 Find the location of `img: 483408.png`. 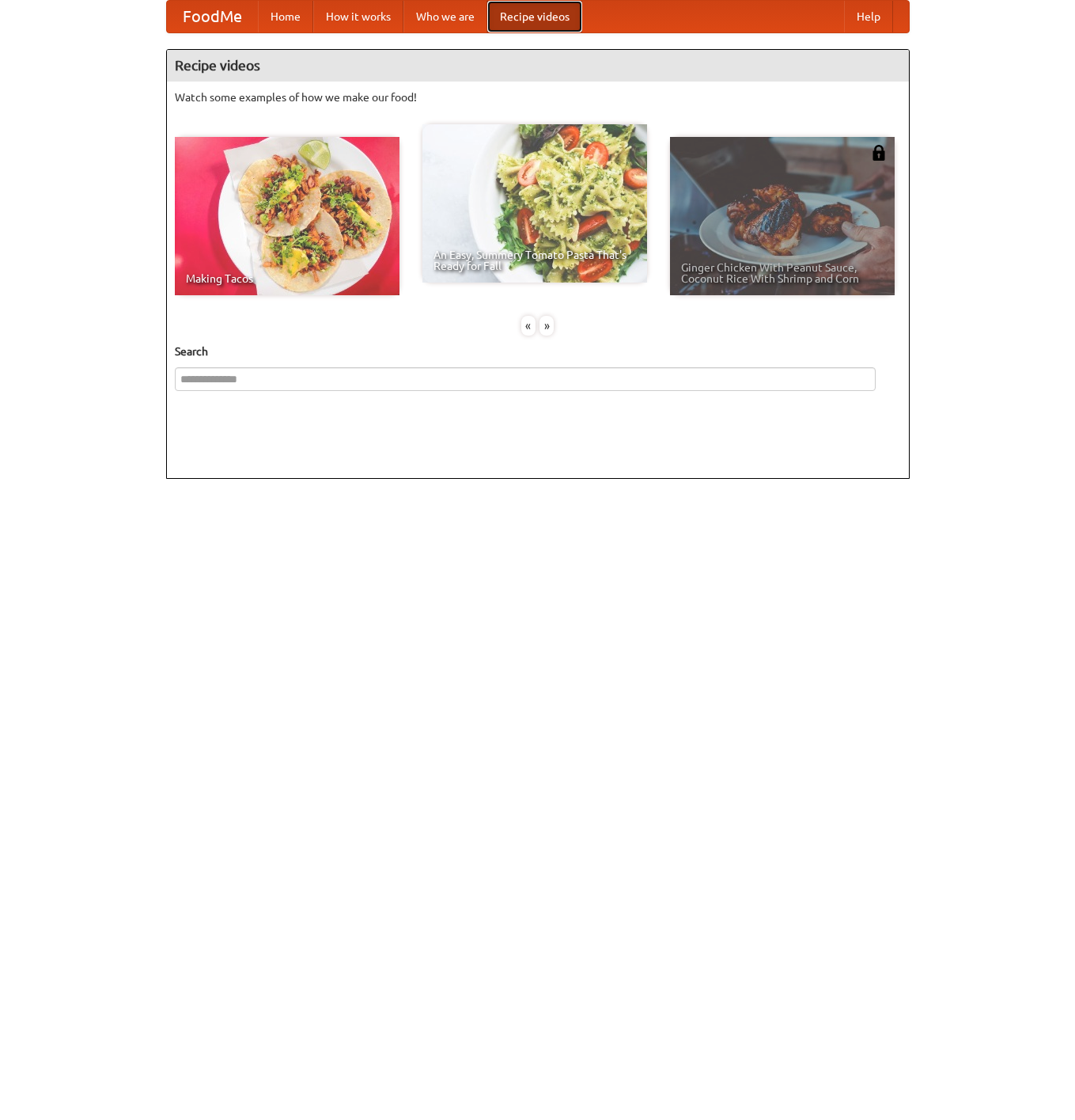

img: 483408.png is located at coordinates (879, 152).